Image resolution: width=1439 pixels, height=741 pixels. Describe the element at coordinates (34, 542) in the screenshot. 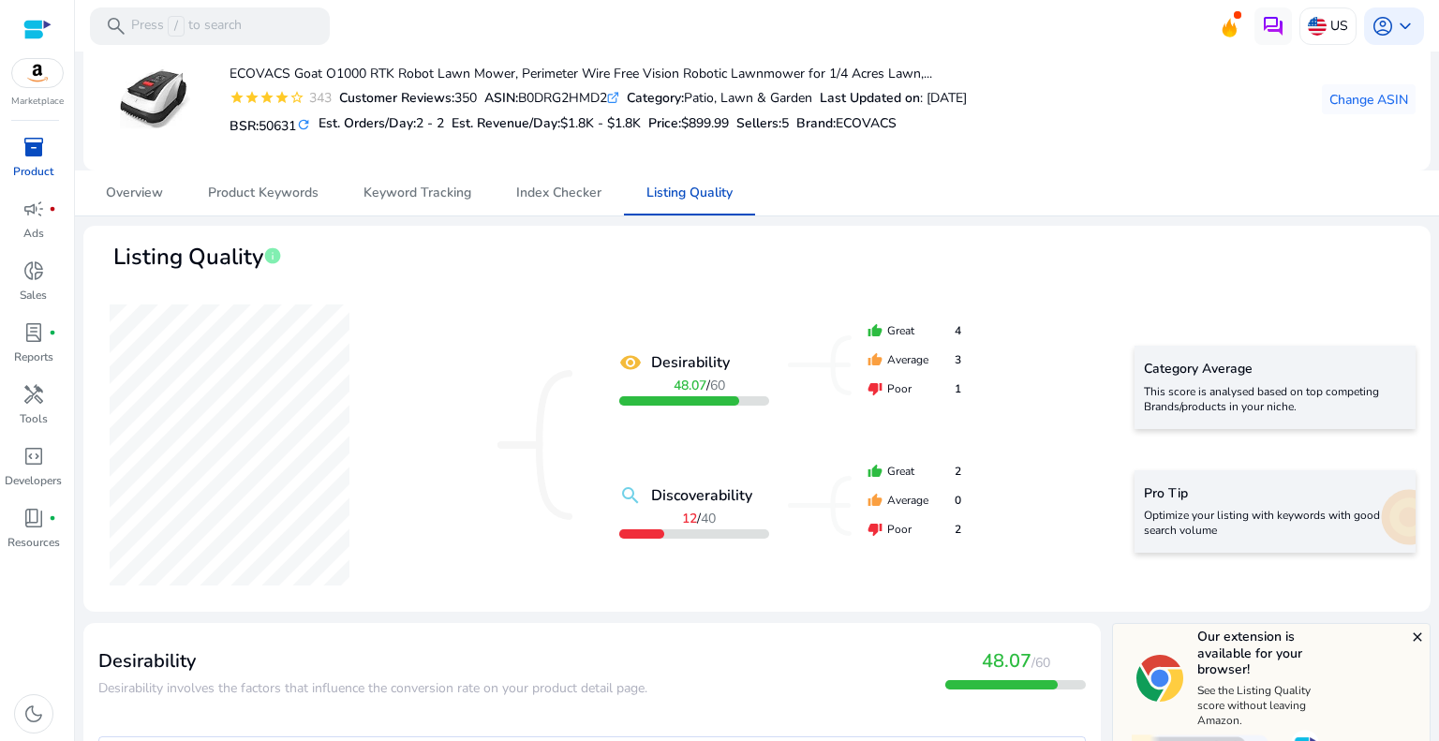

I see `p: Resources` at that location.